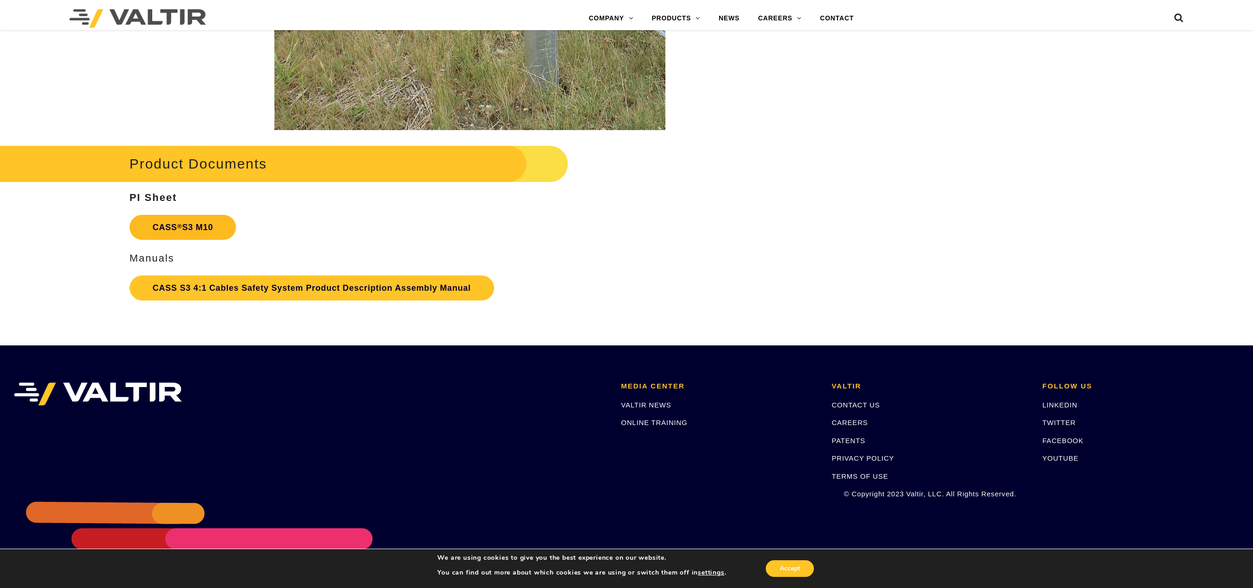  Describe the element at coordinates (719, 386) in the screenshot. I see `h2: MEDIA CENTER` at that location.